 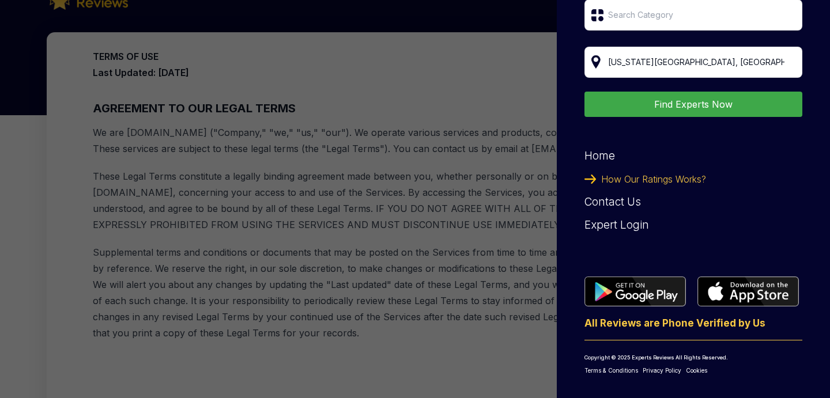 What do you see at coordinates (693, 104) in the screenshot?
I see `button: Find Experts Now` at bounding box center [693, 104].